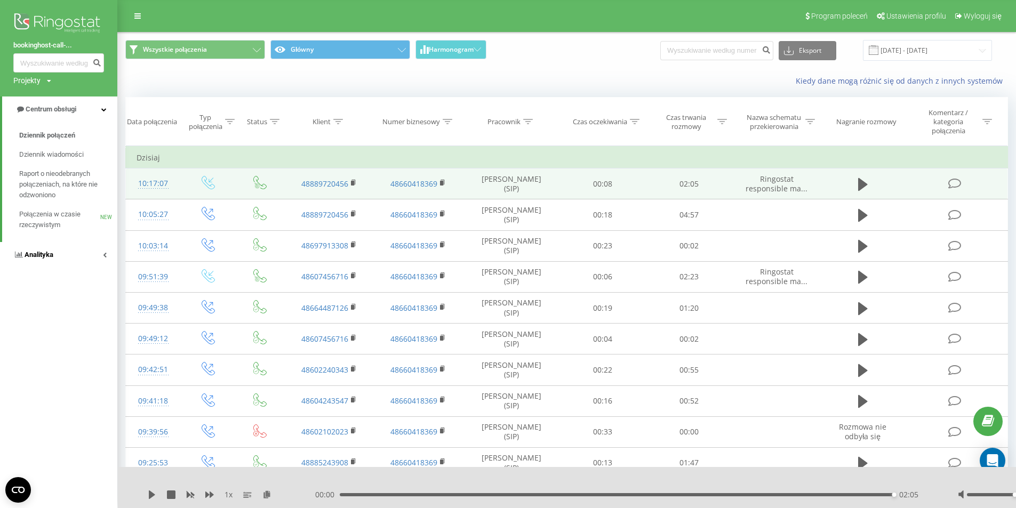 Image resolution: width=1016 pixels, height=508 pixels. I want to click on a: Raport o nieodebranych połączeniach, na które nie odzwoniono, so click(68, 185).